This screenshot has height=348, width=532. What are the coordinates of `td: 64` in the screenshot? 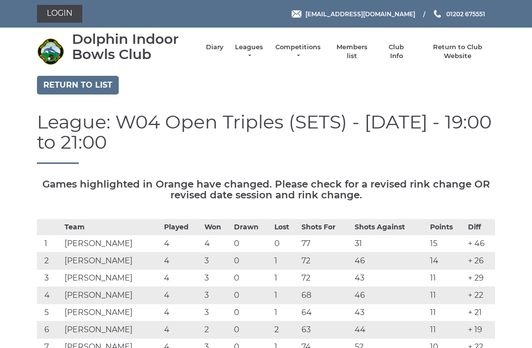 It's located at (326, 313).